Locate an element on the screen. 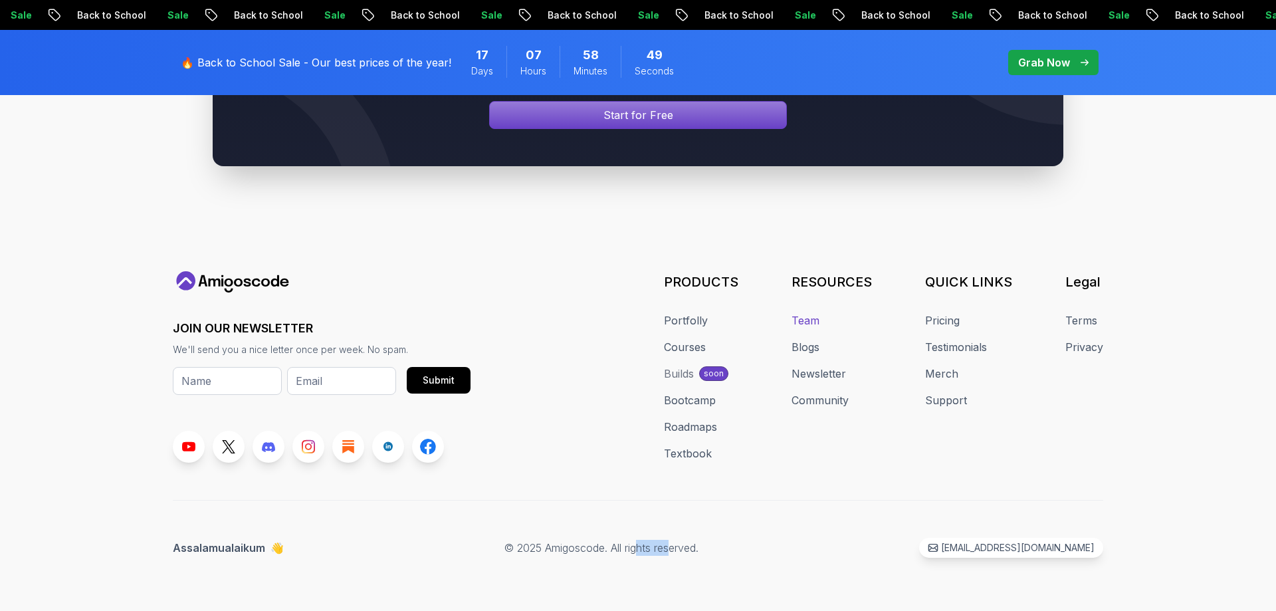 This screenshot has width=1276, height=611. a: Roadmaps is located at coordinates (691, 427).